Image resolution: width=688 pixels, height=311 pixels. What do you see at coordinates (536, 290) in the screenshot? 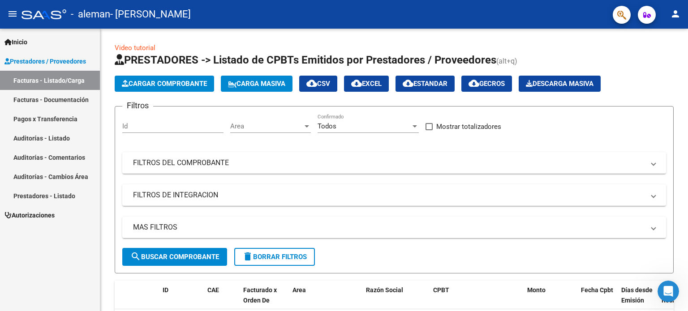
I see `span: Monto` at bounding box center [536, 290].